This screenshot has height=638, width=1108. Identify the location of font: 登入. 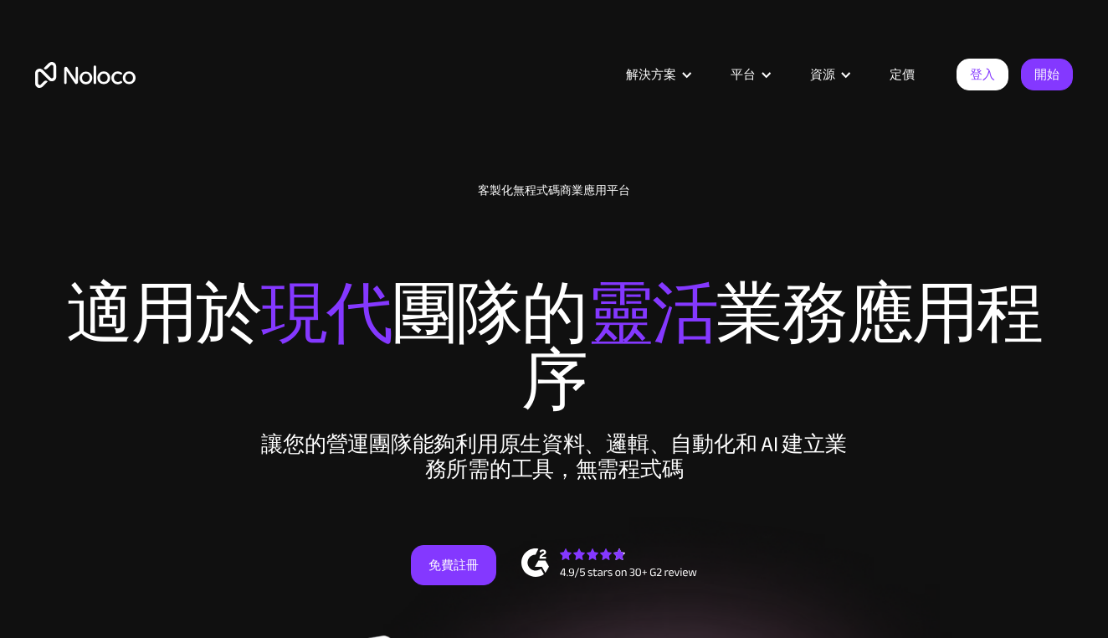
(983, 75).